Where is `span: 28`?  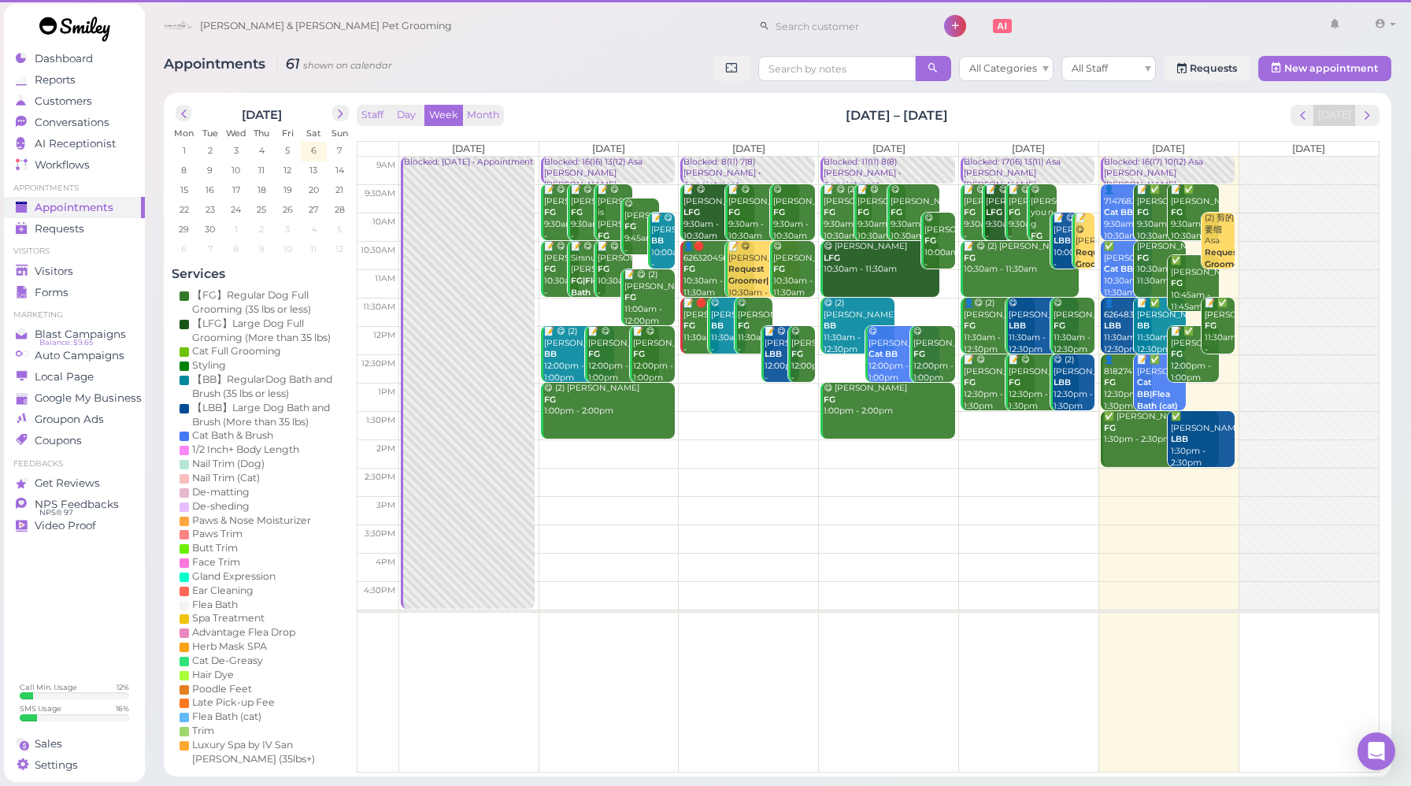 span: 28 is located at coordinates (339, 210).